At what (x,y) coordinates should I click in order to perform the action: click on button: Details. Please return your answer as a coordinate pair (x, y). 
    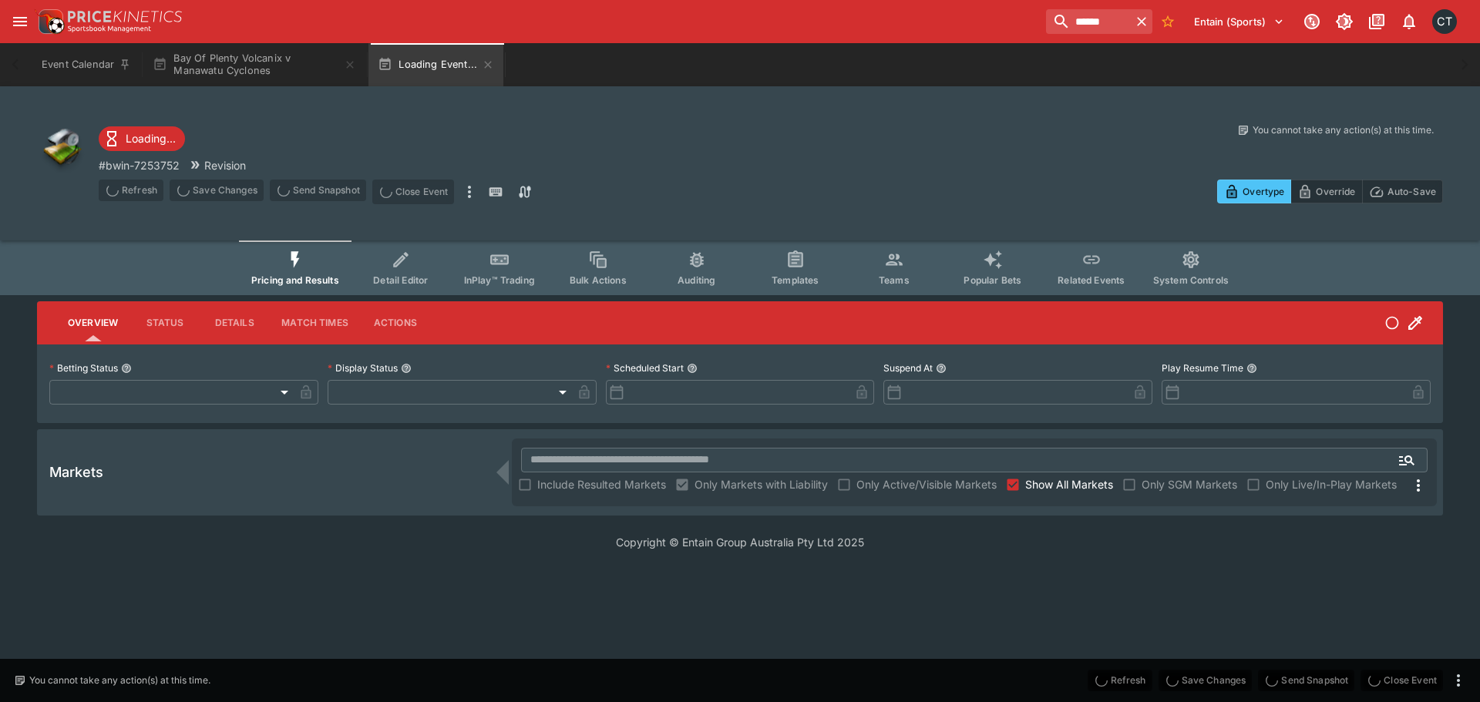
    Looking at the image, I should click on (234, 323).